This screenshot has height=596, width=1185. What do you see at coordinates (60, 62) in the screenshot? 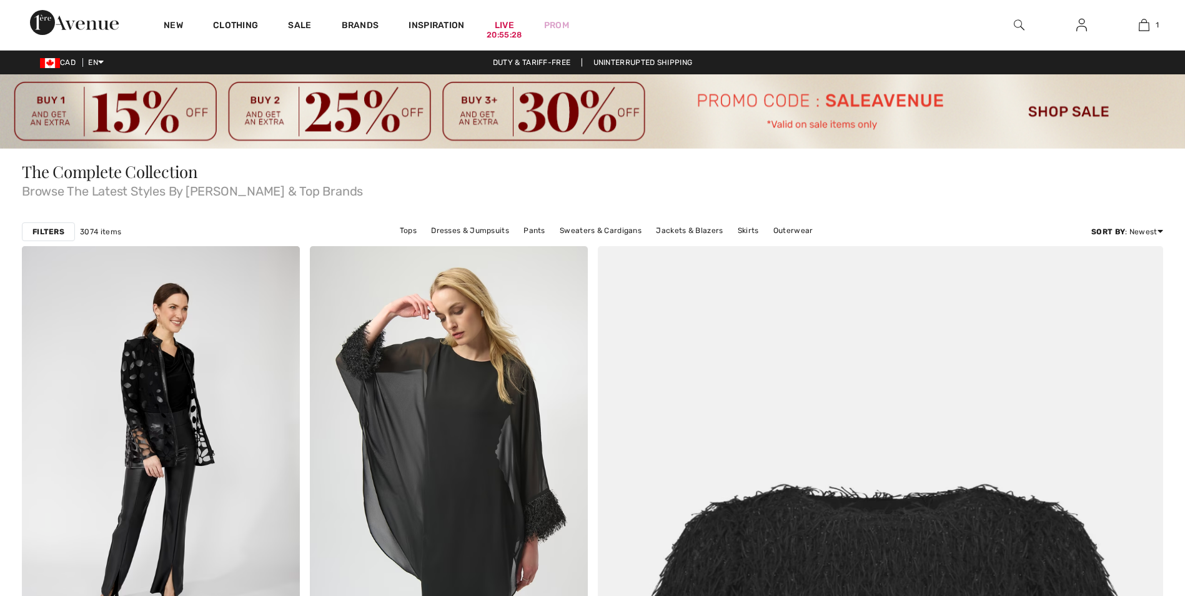
I see `span: CAD` at bounding box center [60, 62].